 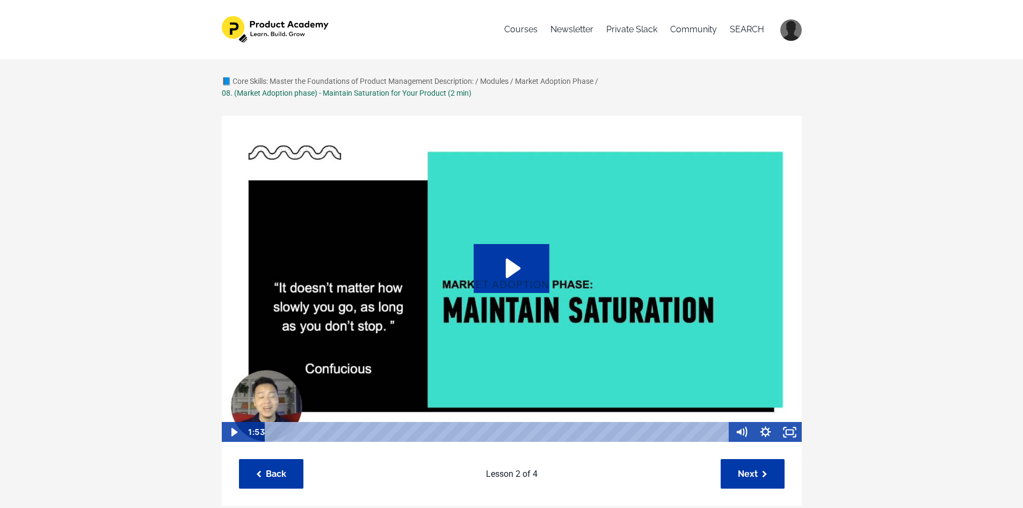 What do you see at coordinates (512, 474) in the screenshot?
I see `p: Lesson 2 of 4` at bounding box center [512, 474].